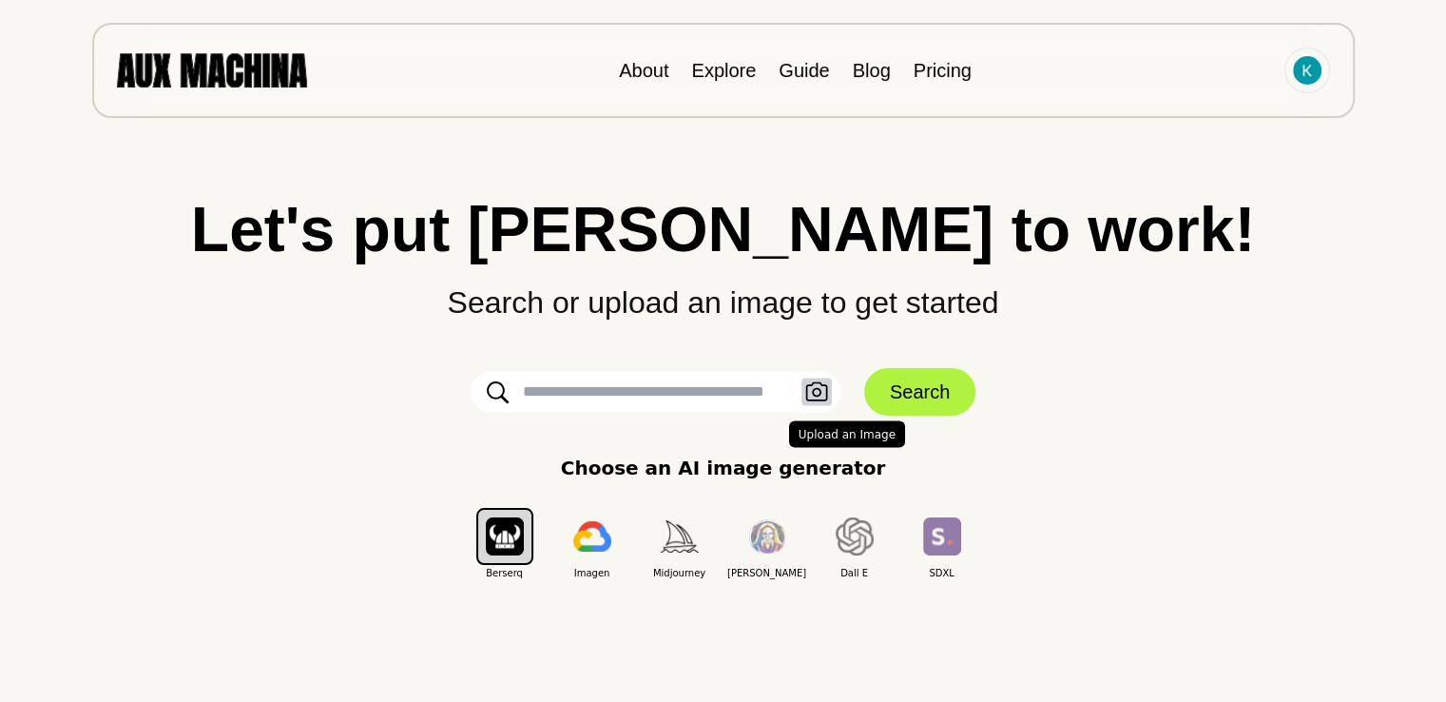 The width and height of the screenshot is (1446, 702). I want to click on span: Midjourney, so click(680, 572).